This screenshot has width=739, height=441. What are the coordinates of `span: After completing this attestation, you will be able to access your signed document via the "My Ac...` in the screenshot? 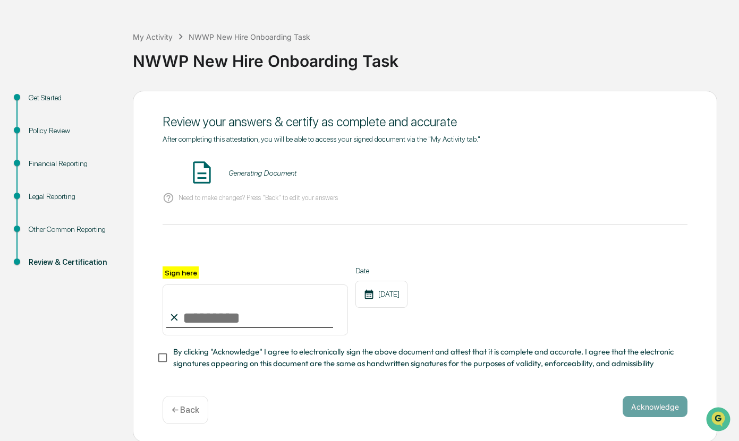 It's located at (321, 139).